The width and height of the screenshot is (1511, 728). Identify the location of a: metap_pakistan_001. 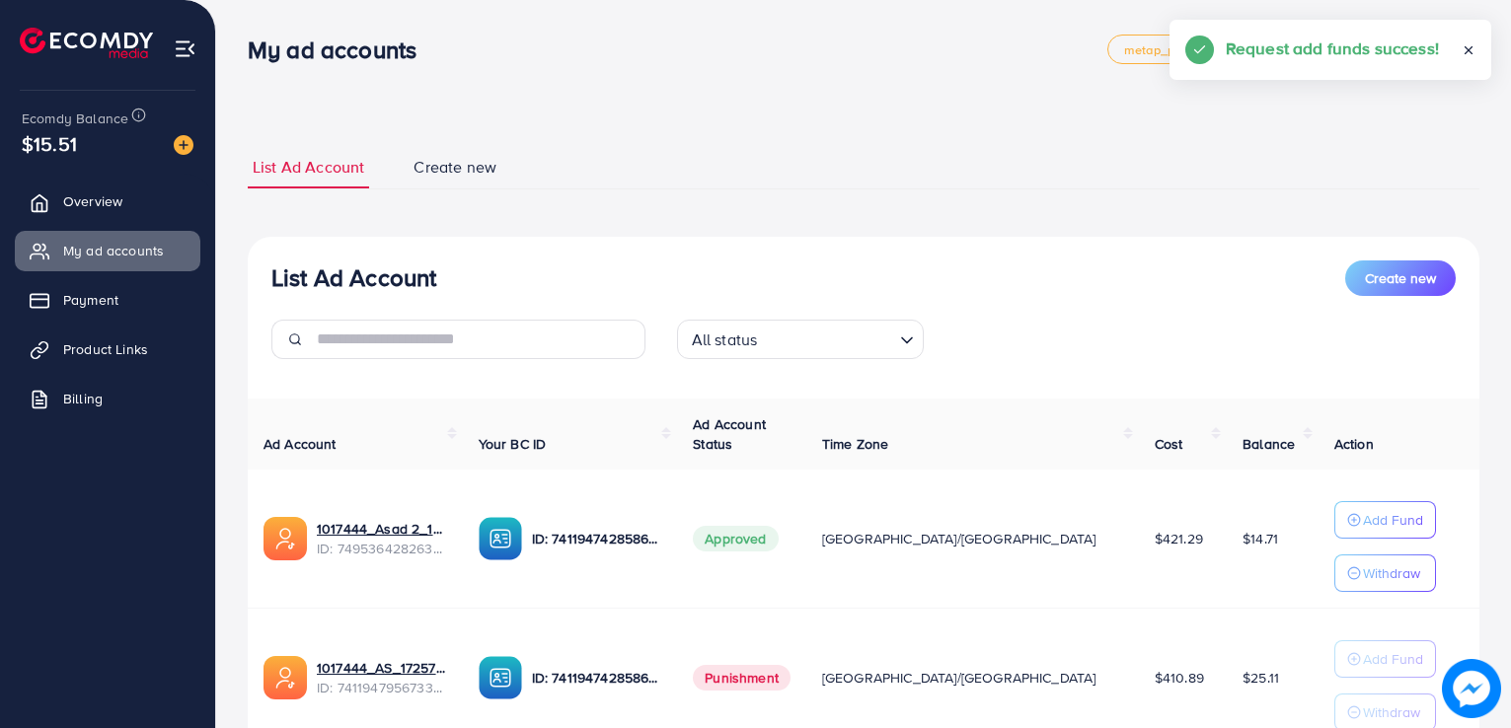
(1184, 49).